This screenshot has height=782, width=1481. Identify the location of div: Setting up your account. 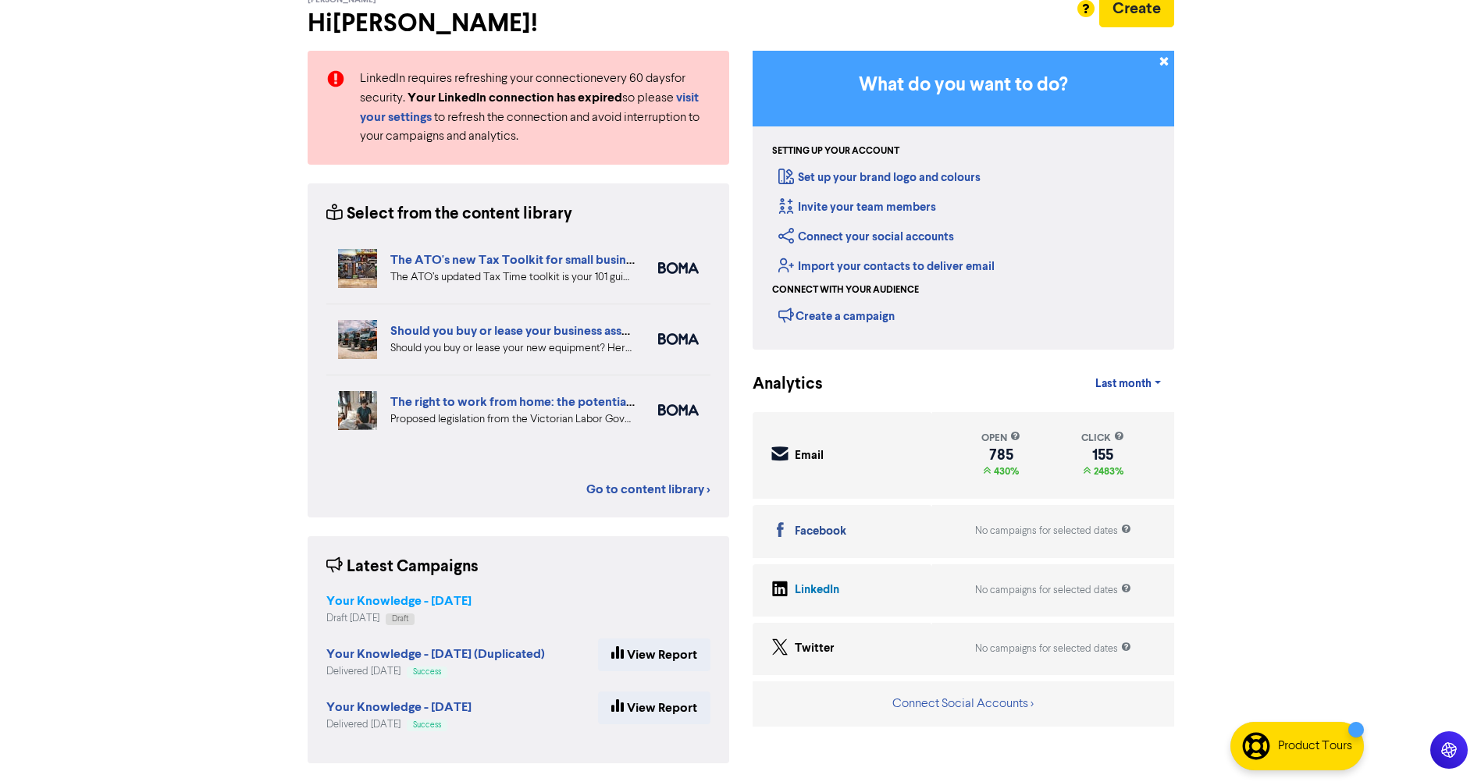
(835, 151).